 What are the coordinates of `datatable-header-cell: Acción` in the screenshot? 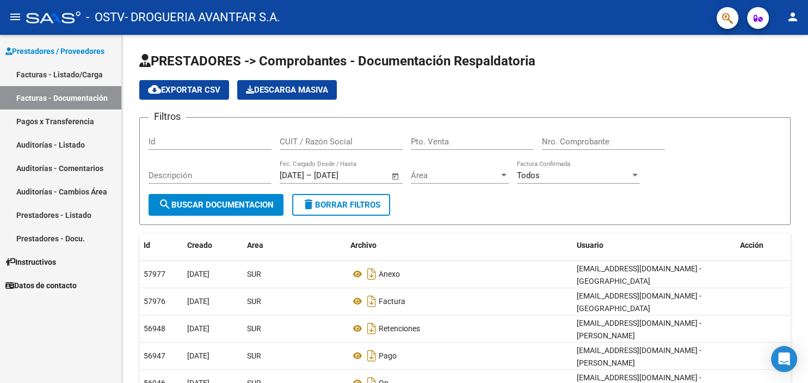 It's located at (763, 245).